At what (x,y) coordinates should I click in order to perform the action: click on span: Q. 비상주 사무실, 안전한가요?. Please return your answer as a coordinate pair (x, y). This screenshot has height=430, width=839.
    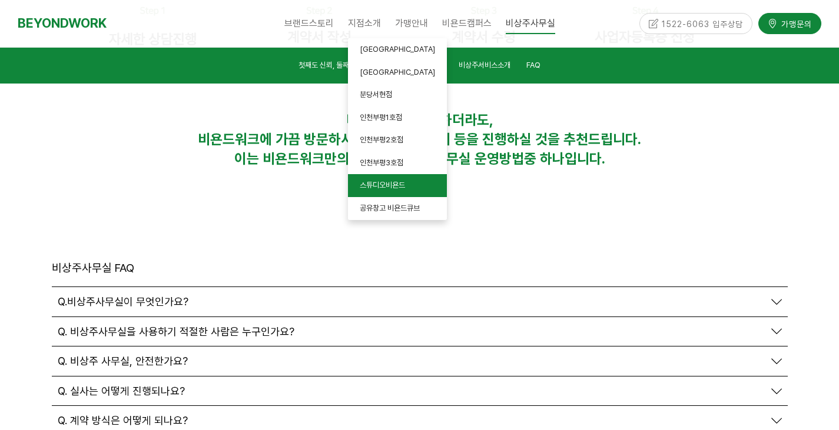
    Looking at the image, I should click on (122, 362).